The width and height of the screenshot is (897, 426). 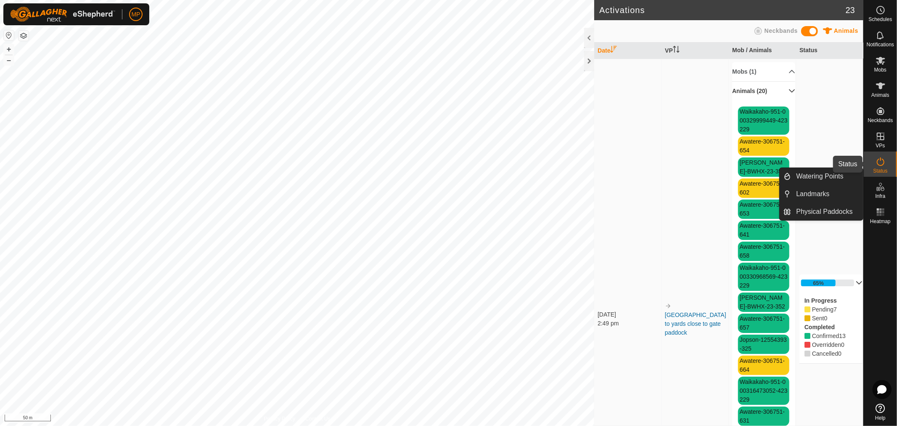 What do you see at coordinates (808, 353) in the screenshot?
I see `i: 0 Cancelled` at bounding box center [808, 353].